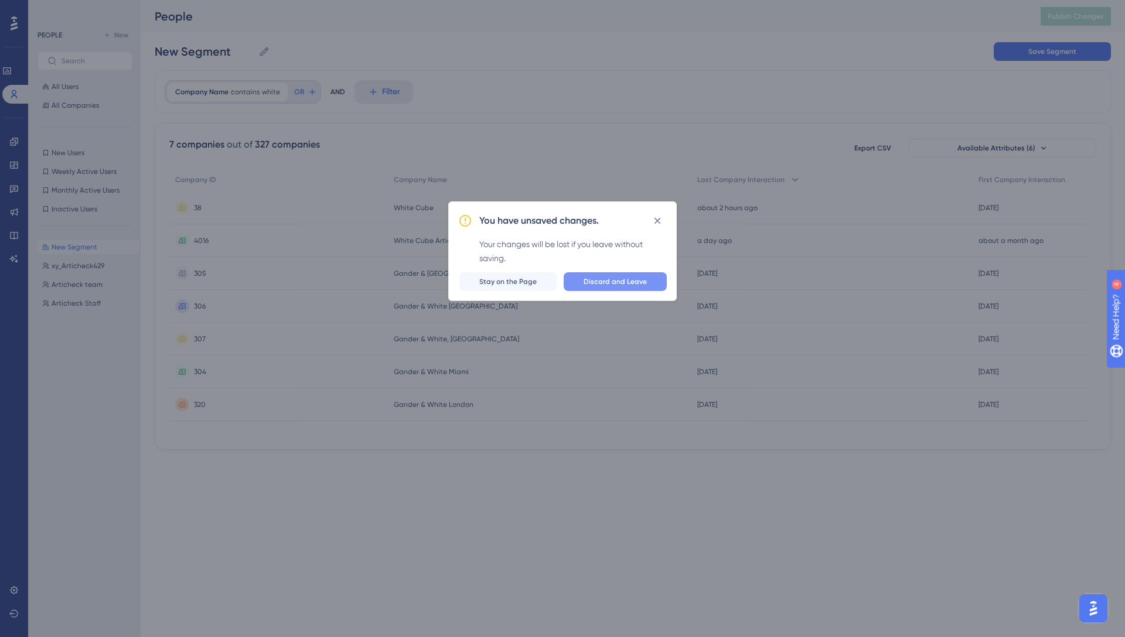 Image resolution: width=1125 pixels, height=637 pixels. What do you see at coordinates (50, 10) in the screenshot?
I see `span: Need Help?` at bounding box center [50, 10].